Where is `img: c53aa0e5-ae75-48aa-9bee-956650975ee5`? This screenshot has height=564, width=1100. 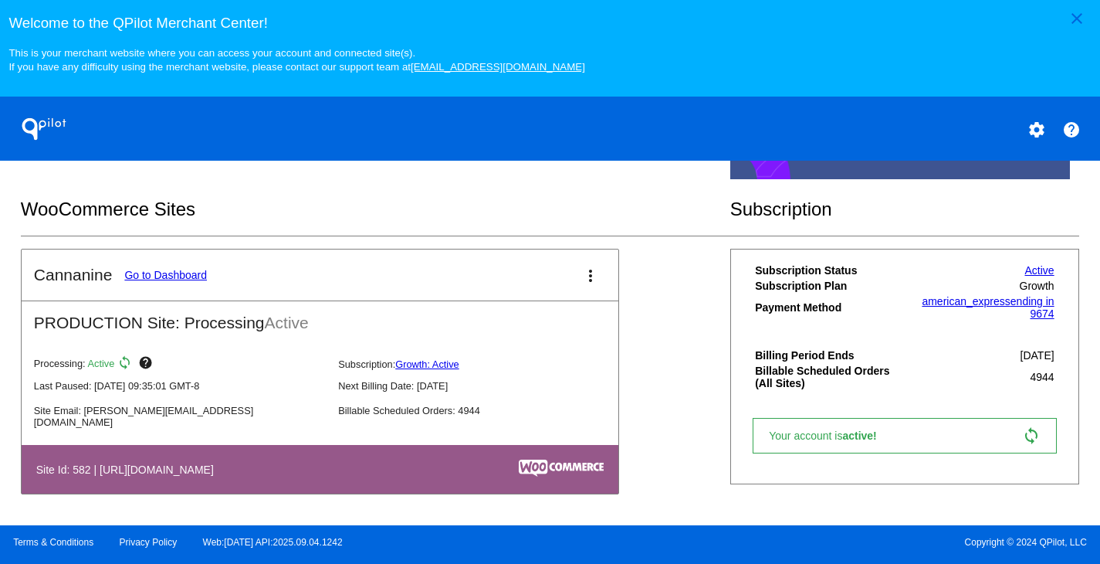
img: c53aa0e5-ae75-48aa-9bee-956650975ee5 is located at coordinates (561, 468).